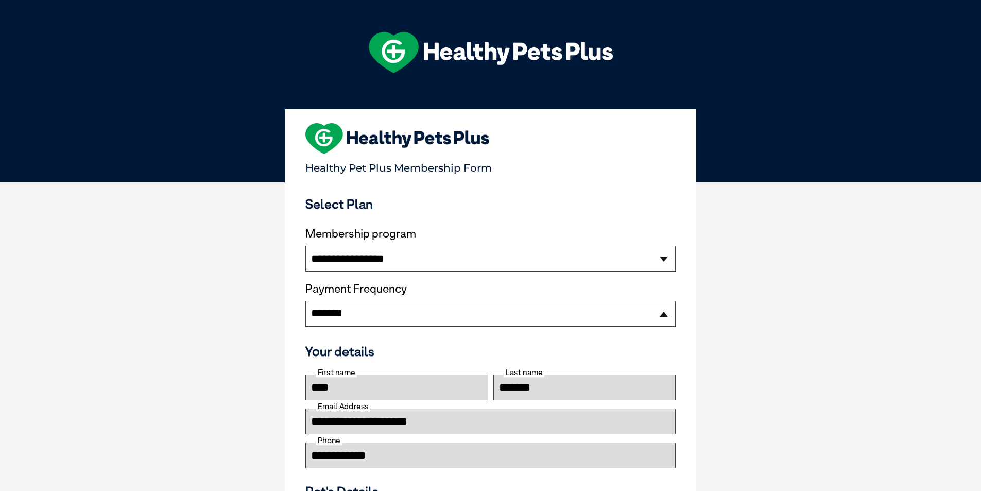  I want to click on label: Membership program, so click(490, 234).